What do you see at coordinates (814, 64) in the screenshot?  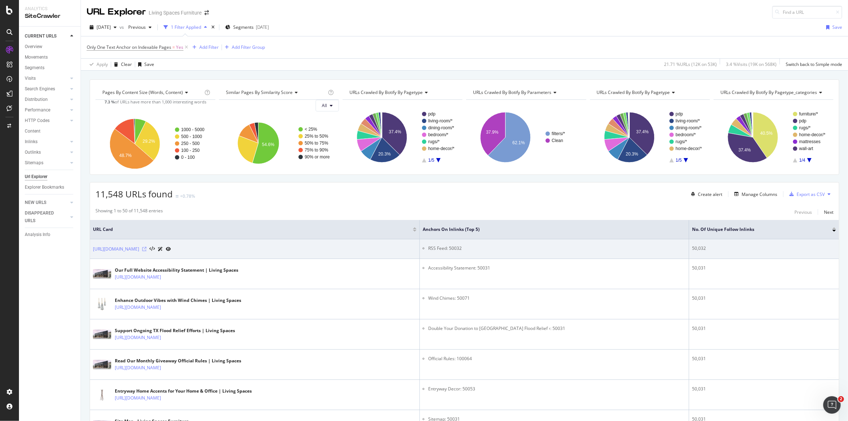 I see `div: Switch back to Simple mode` at bounding box center [814, 64].